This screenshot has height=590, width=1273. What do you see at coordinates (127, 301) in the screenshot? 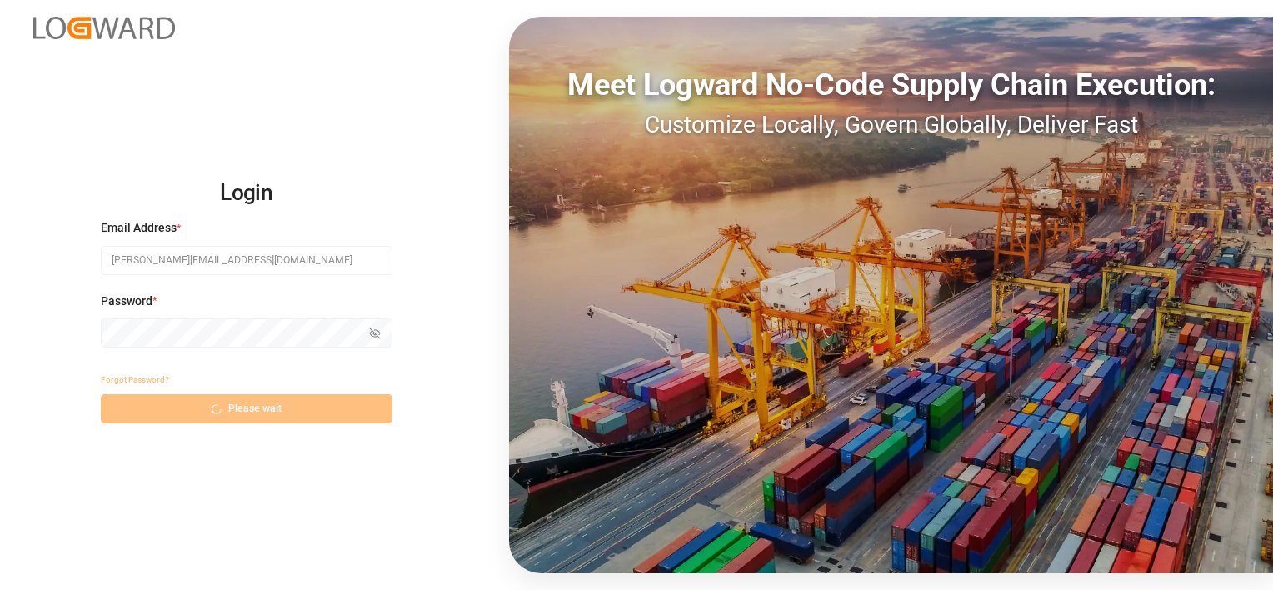
I see `span: Password` at bounding box center [127, 301].